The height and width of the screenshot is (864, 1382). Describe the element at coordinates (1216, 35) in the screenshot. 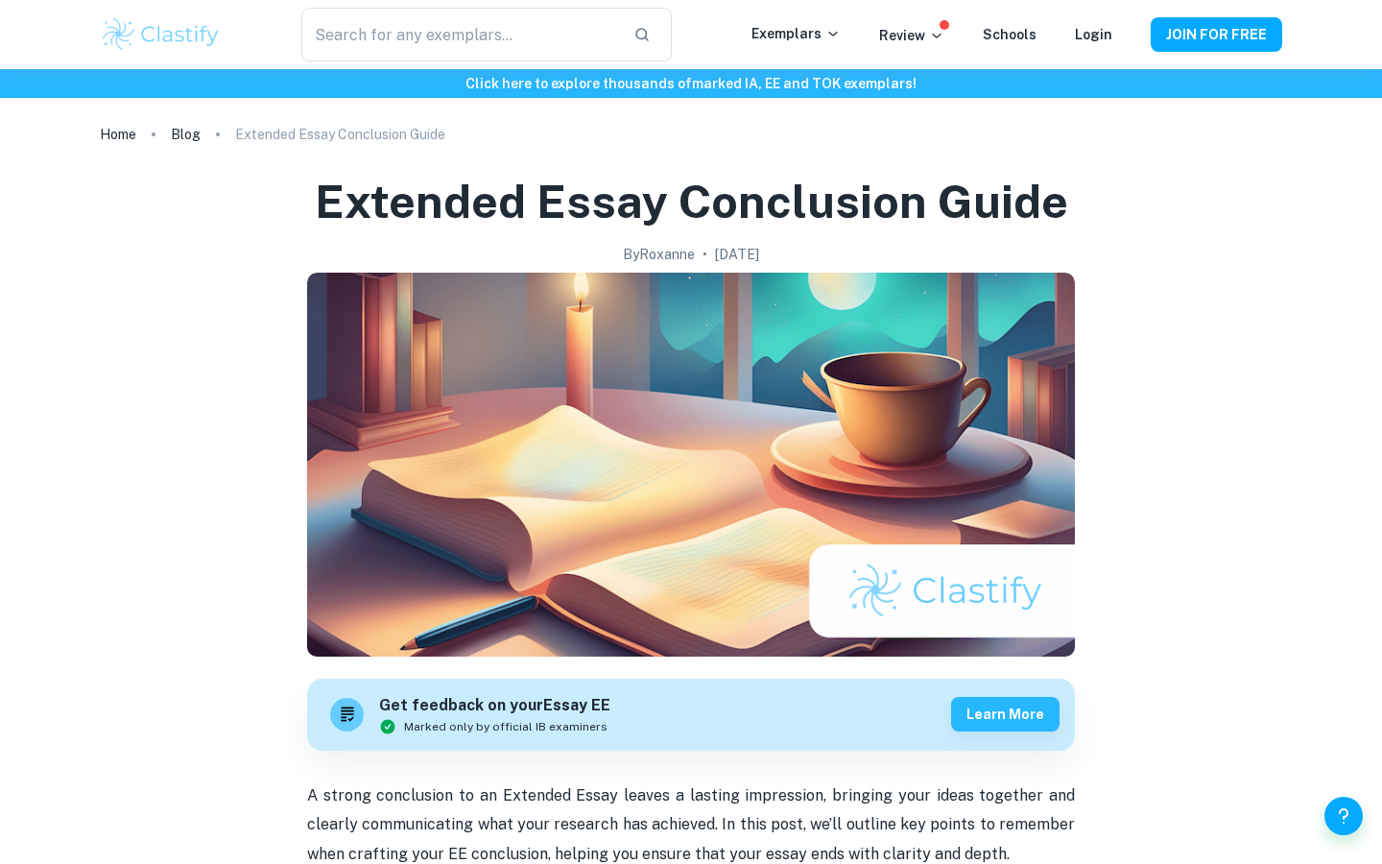

I see `button: JOIN FOR FREE` at that location.